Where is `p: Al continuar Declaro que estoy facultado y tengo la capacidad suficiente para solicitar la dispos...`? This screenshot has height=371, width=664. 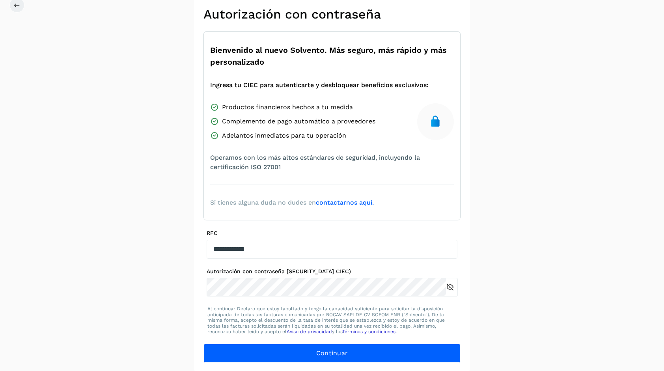 p: Al continuar Declaro que estoy facultado y tengo la capacidad suficiente para solicitar la dispos... is located at coordinates (332, 320).